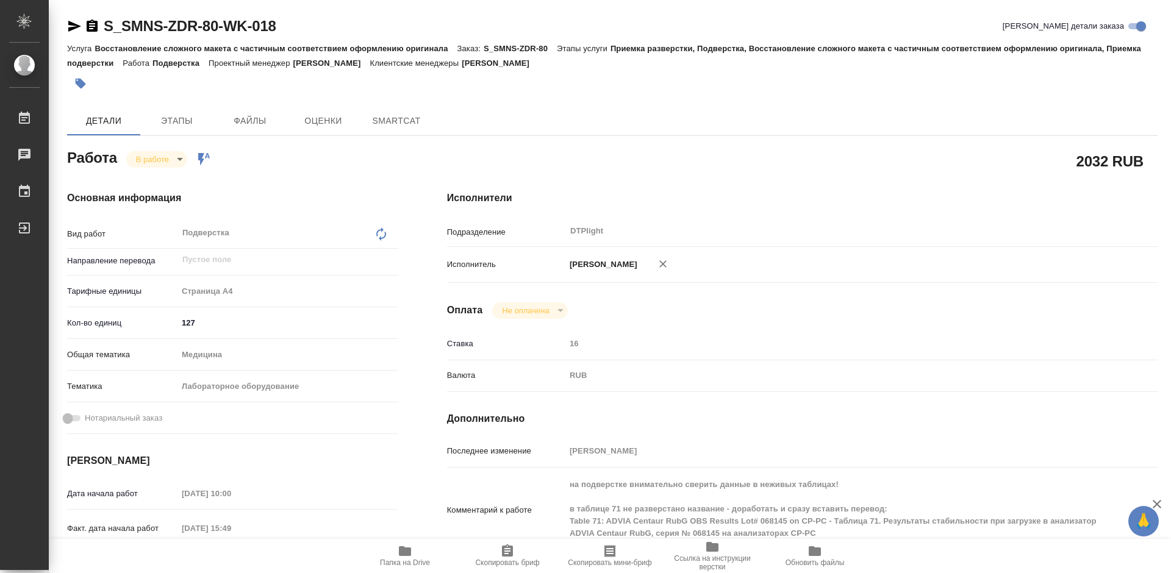 The image size is (1171, 573). What do you see at coordinates (288, 292) in the screenshot?
I see `div: Страница А4` at bounding box center [288, 292].